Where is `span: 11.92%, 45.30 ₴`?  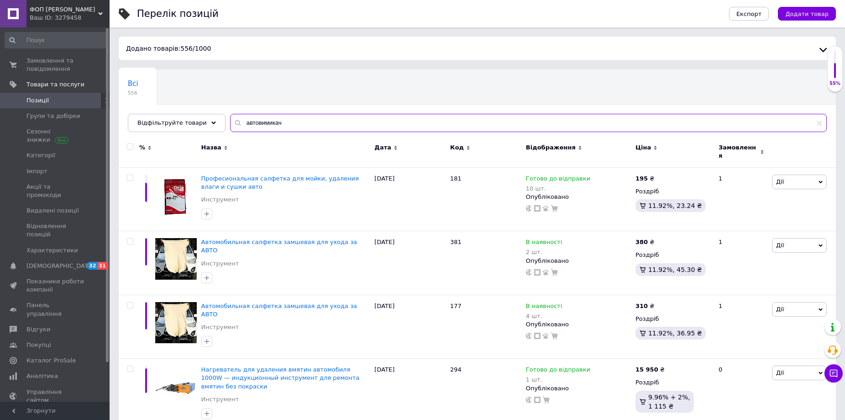
span: 11.92%, 45.30 ₴ is located at coordinates (675, 269).